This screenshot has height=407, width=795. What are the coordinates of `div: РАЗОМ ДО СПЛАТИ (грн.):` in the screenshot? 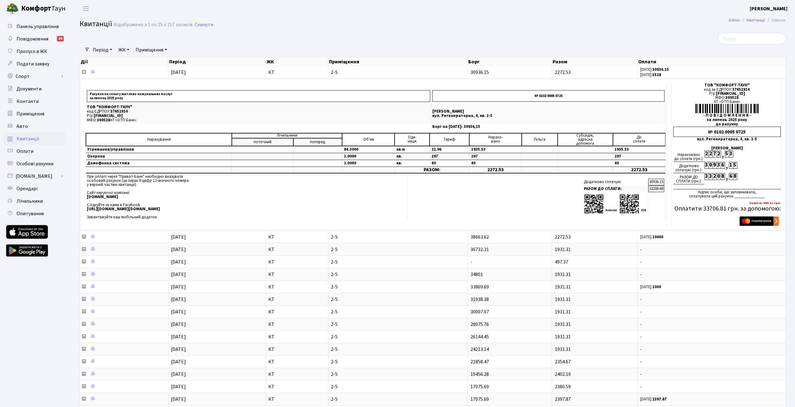 It's located at (689, 179).